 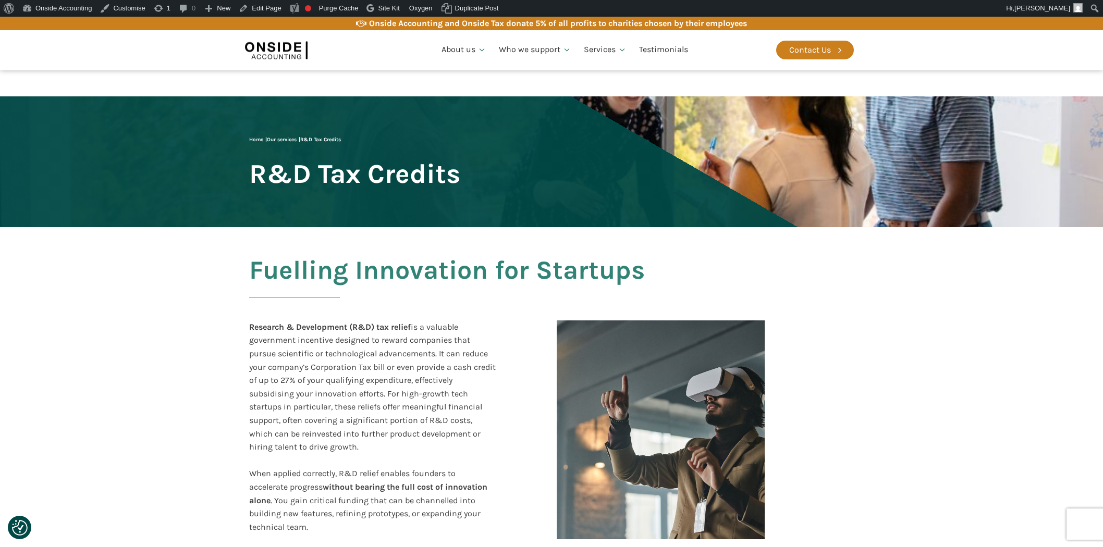 What do you see at coordinates (664, 50) in the screenshot?
I see `a: Testimonials` at bounding box center [664, 50].